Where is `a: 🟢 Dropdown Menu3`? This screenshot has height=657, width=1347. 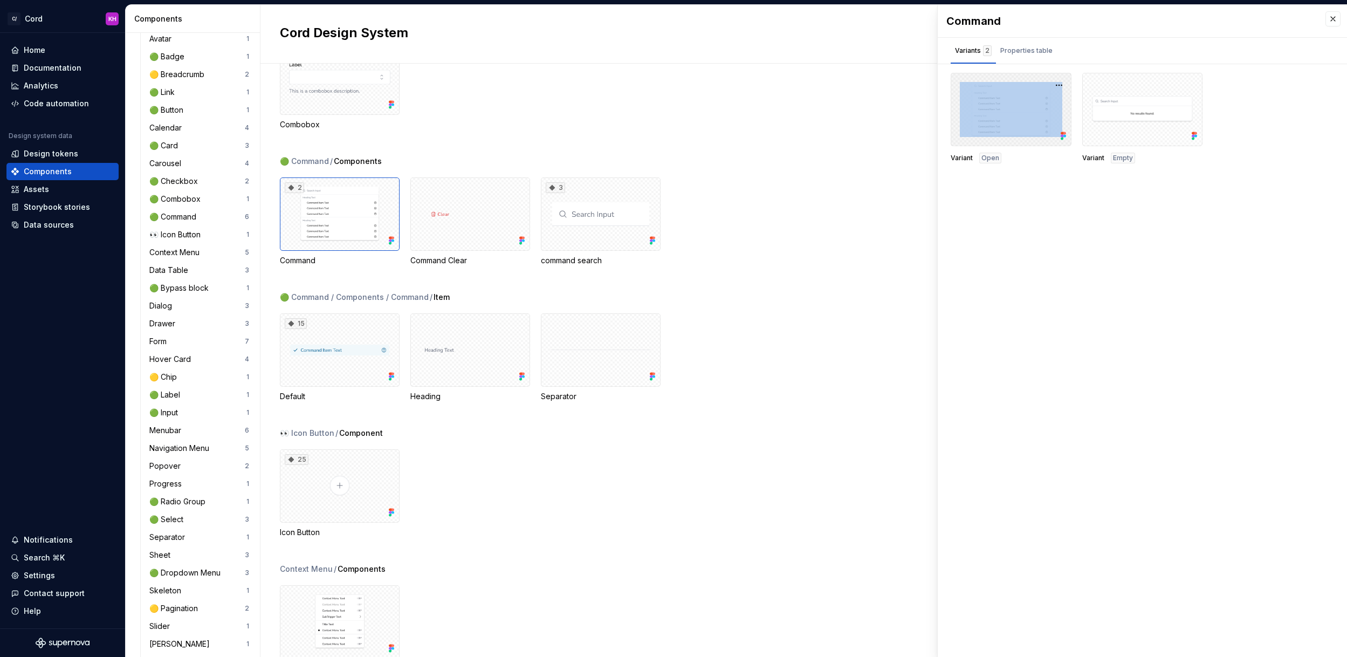
a: 🟢 Dropdown Menu3 is located at coordinates (199, 573).